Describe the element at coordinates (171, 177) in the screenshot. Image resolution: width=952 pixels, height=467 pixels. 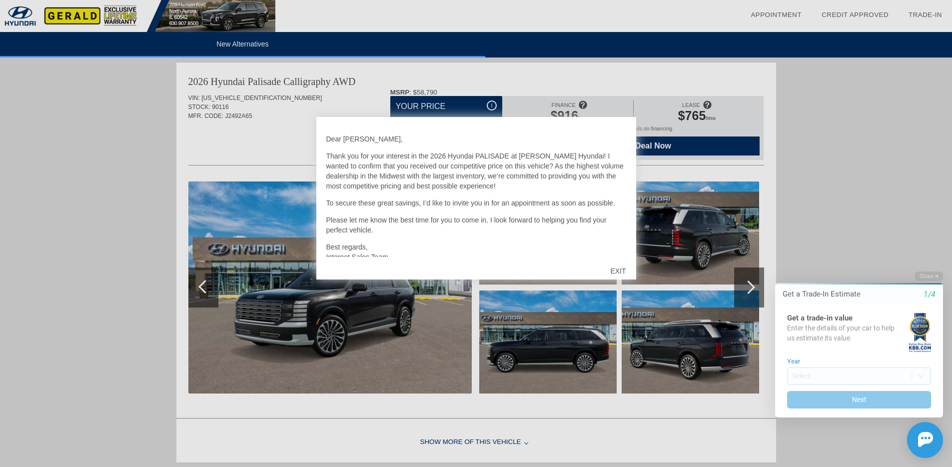
I see `img: logo` at that location.